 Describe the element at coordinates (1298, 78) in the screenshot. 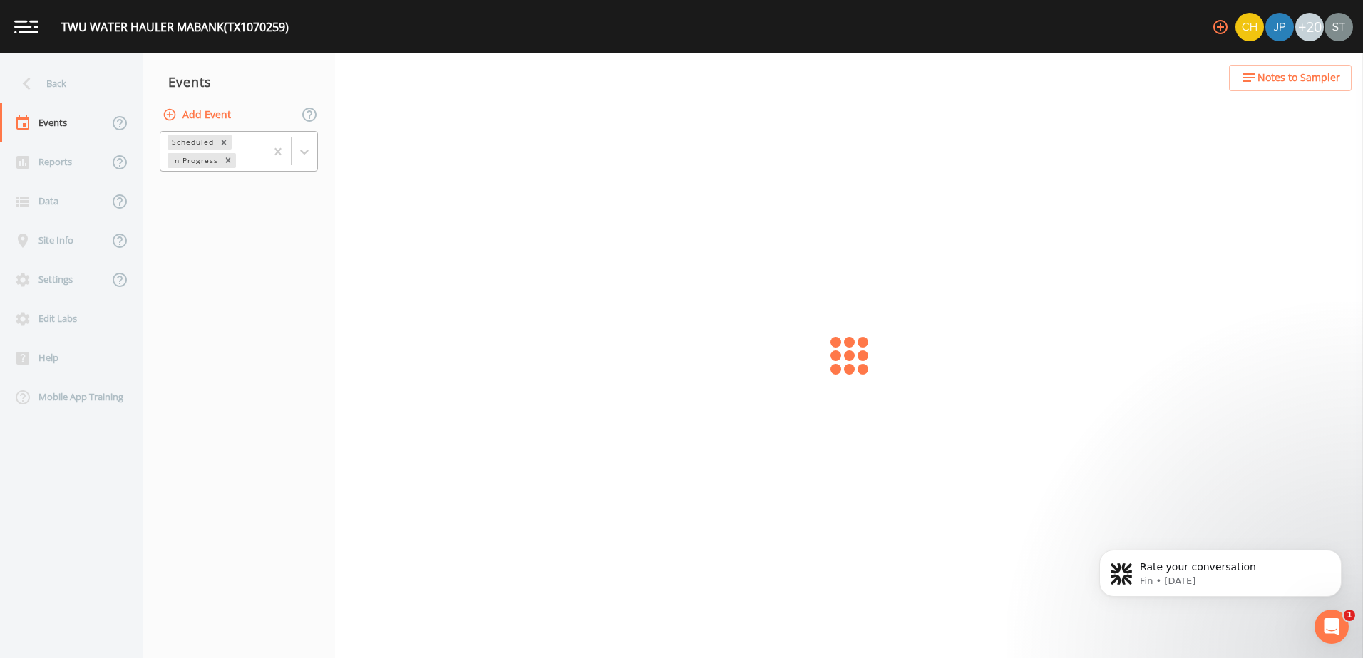

I see `span: Notes to Sampler` at that location.